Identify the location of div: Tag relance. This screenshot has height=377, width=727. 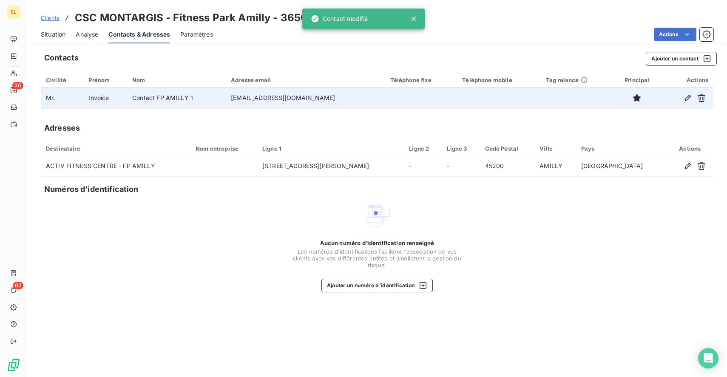
(576, 80).